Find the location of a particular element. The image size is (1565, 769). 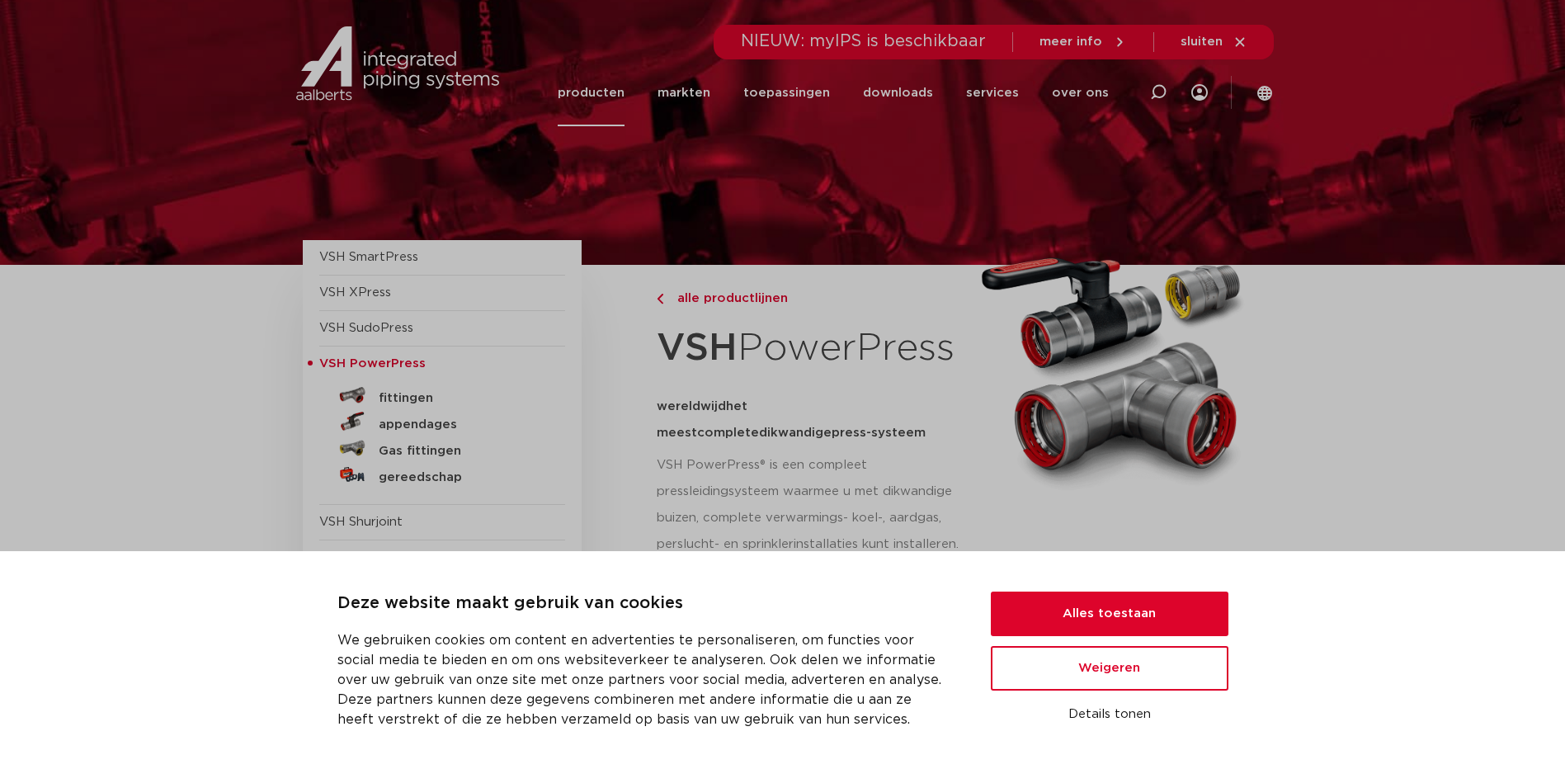

a: appendages is located at coordinates (442, 422).